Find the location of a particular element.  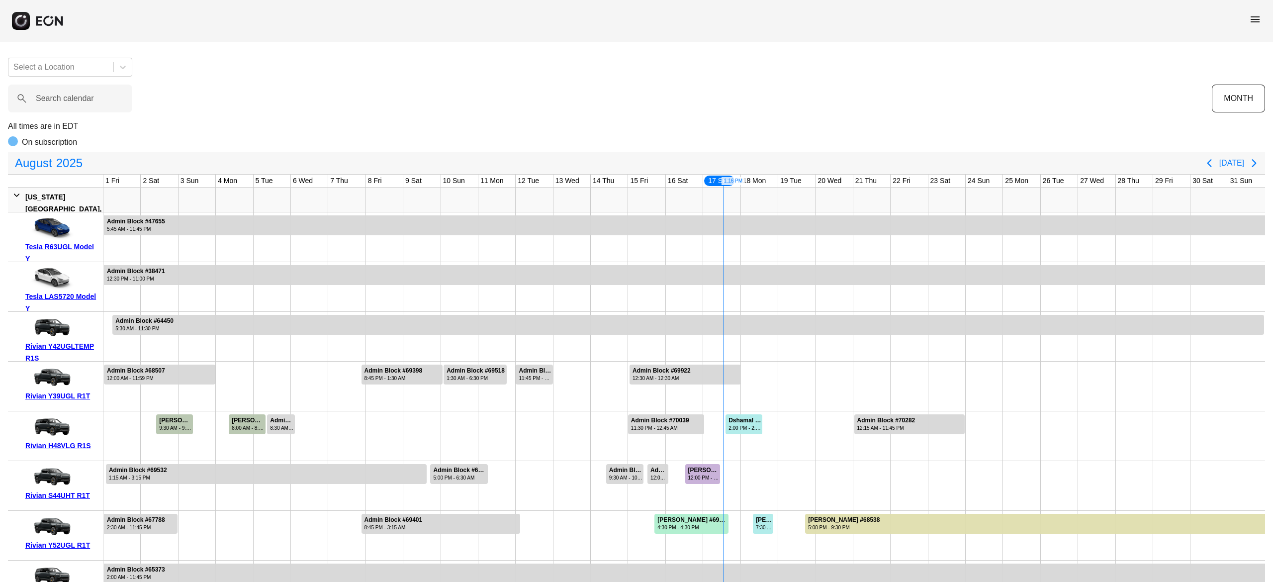

div: Admin Block #69532 is located at coordinates (138, 470).